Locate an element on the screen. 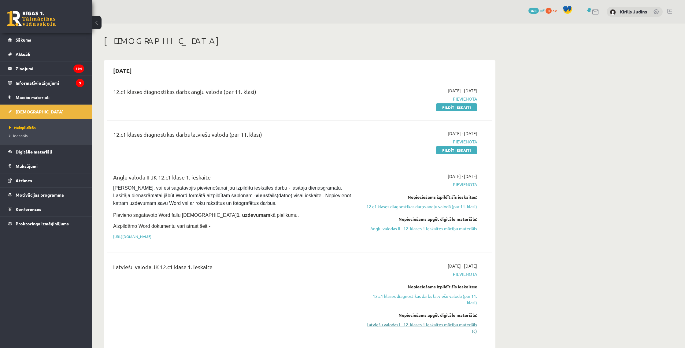  a: Ziņojumi194 is located at coordinates (46, 69).